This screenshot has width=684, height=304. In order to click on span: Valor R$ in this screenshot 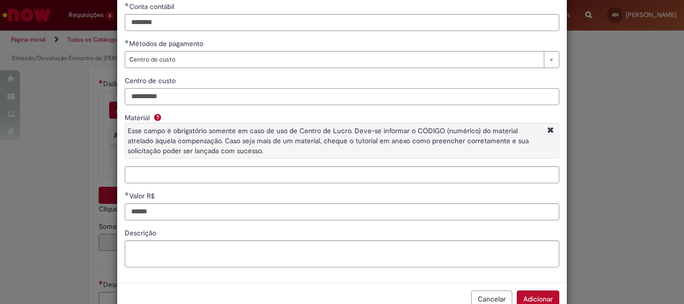, I will do `click(143, 196)`.